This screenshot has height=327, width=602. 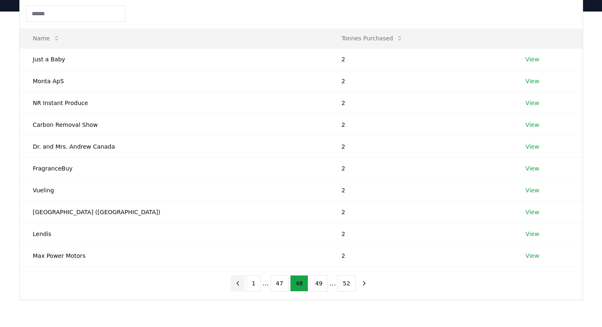 I want to click on td: NR Instant Produce, so click(x=174, y=103).